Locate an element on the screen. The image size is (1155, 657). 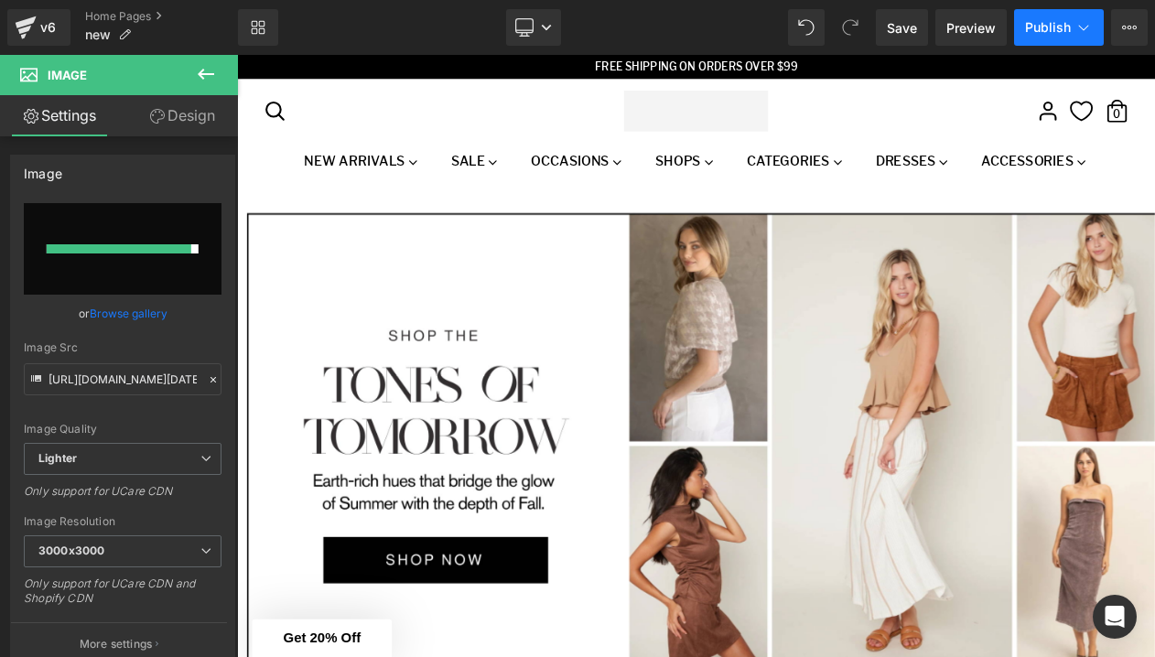
span: Publish is located at coordinates (1048, 27).